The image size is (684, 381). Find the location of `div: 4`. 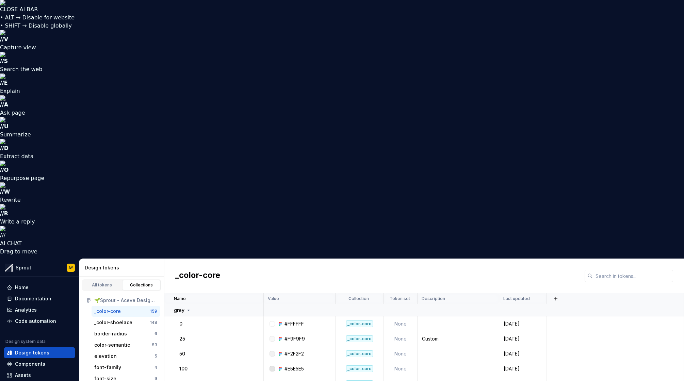

div: 4 is located at coordinates (156, 368).